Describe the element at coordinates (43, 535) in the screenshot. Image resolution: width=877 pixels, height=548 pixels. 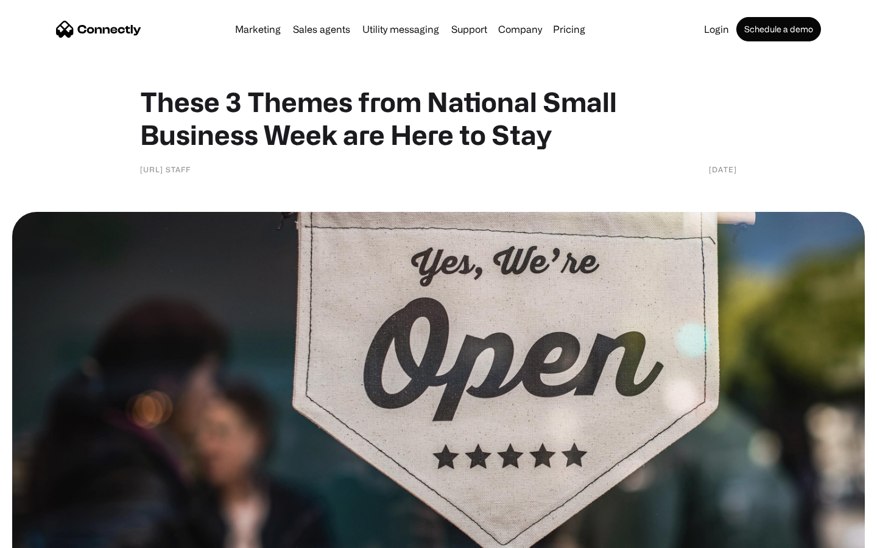
I see `aside: Language selected: English` at that location.